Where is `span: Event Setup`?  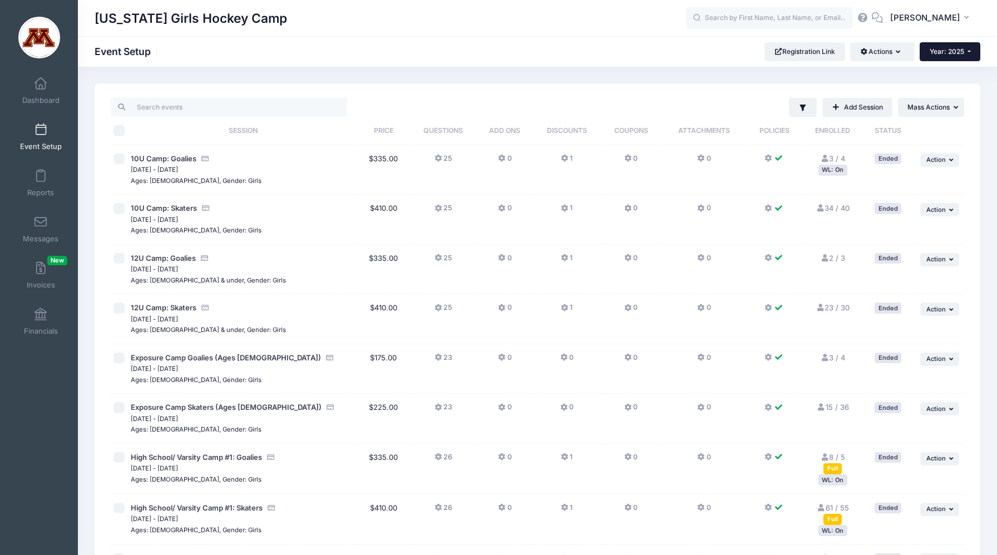
span: Event Setup is located at coordinates (41, 146).